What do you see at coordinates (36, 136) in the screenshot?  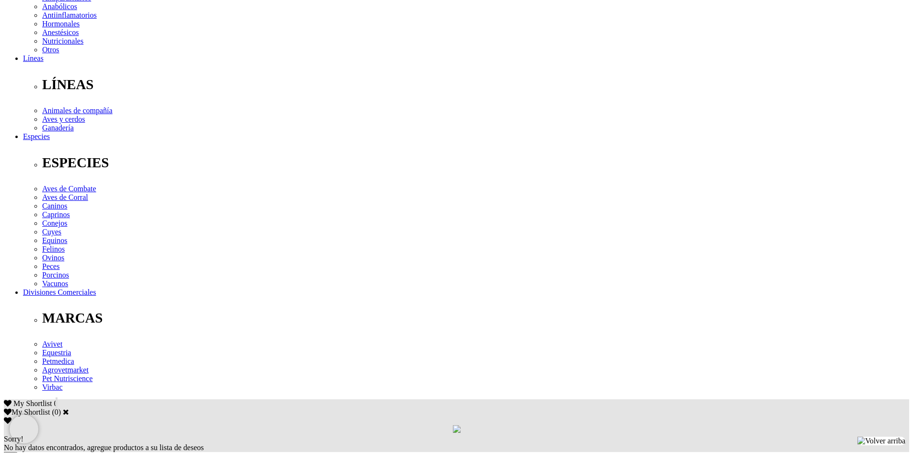 I see `span: Especies` at bounding box center [36, 136].